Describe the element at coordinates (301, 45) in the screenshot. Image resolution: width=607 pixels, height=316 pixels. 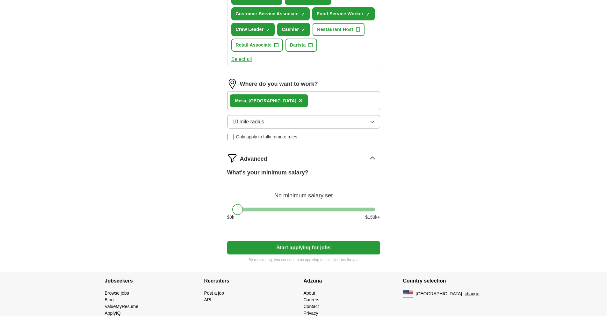
I see `button: Barista` at that location.